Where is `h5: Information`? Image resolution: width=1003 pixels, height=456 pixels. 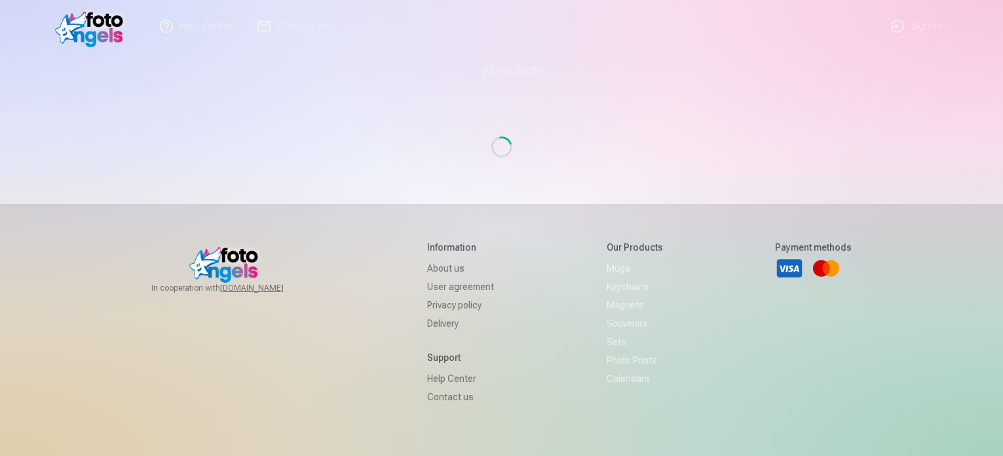 h5: Information is located at coordinates (461, 247).